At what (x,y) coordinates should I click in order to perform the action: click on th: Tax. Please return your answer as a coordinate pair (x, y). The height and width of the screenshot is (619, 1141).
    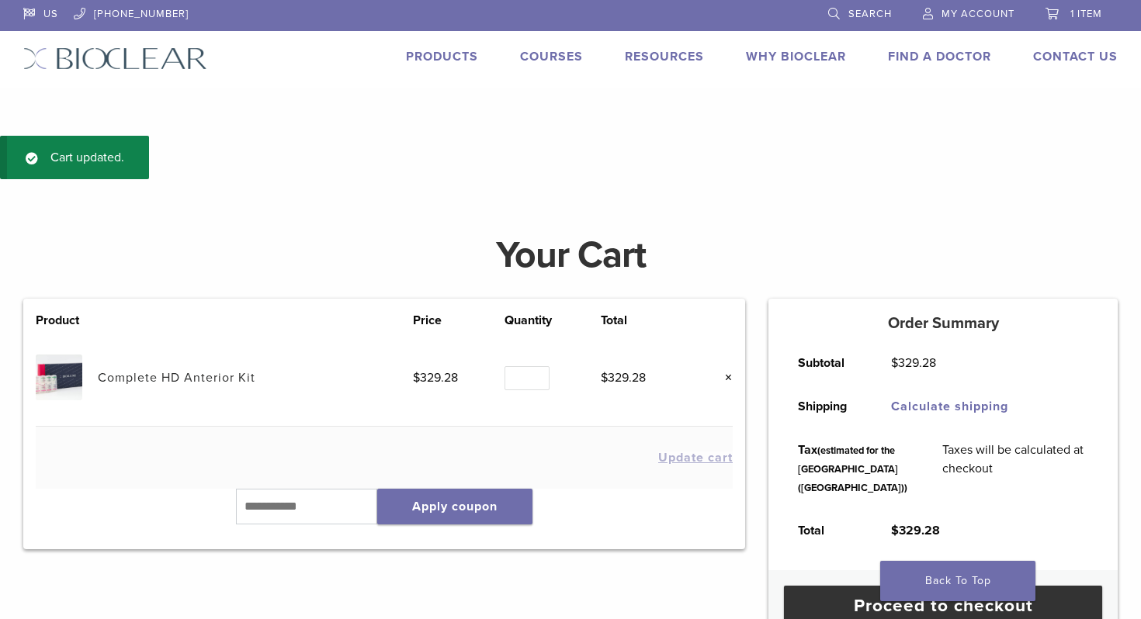
    Looking at the image, I should click on (852, 469).